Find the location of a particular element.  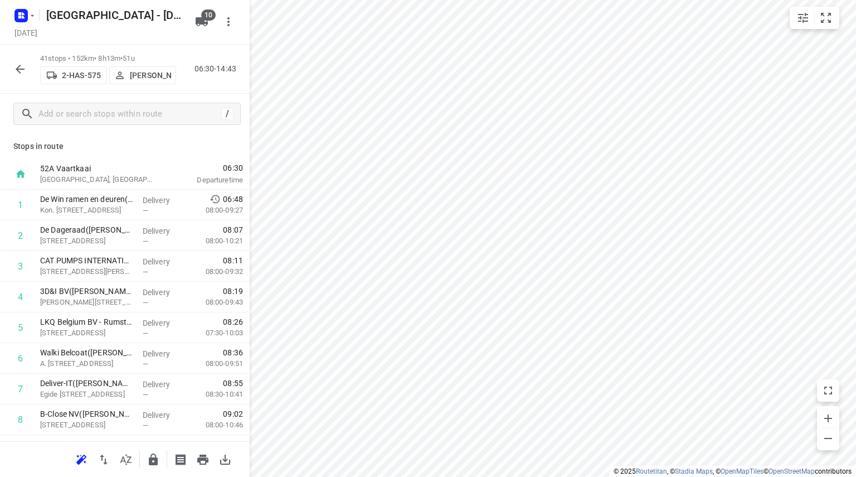

p: 08:00-10:46 is located at coordinates (215, 425).